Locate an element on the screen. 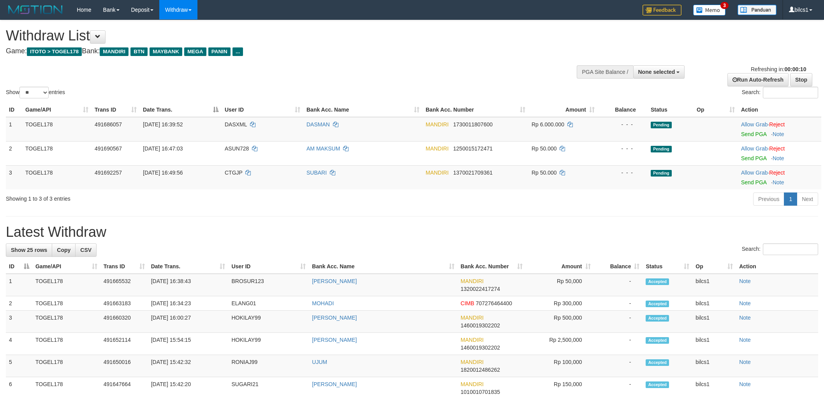  select: Showentries is located at coordinates (34, 93).